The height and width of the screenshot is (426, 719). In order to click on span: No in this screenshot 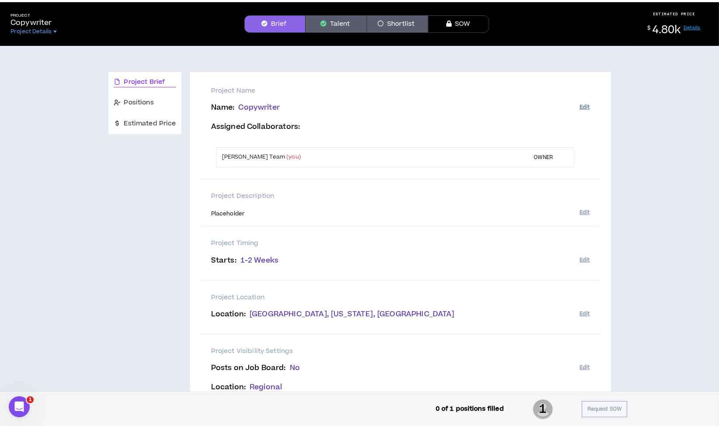, I will do `click(295, 368)`.